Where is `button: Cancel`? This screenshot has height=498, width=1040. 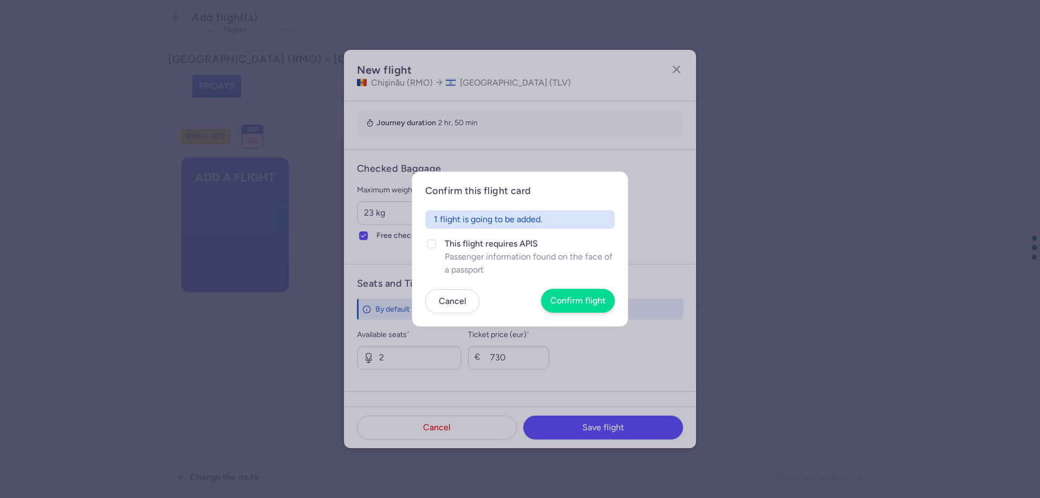 button: Cancel is located at coordinates (452, 301).